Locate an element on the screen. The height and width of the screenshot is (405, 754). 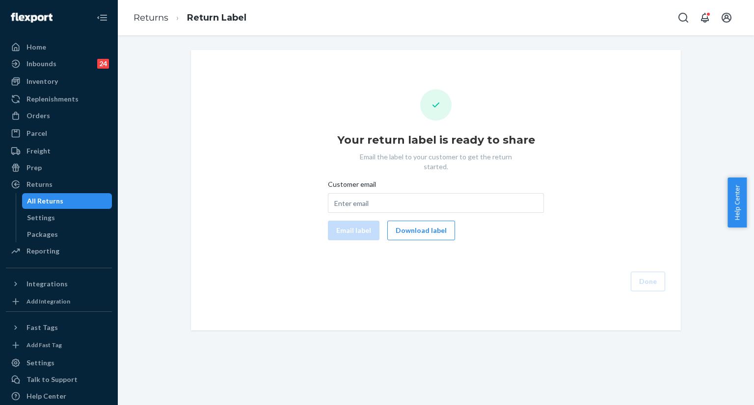
div: Reporting is located at coordinates (43, 251).